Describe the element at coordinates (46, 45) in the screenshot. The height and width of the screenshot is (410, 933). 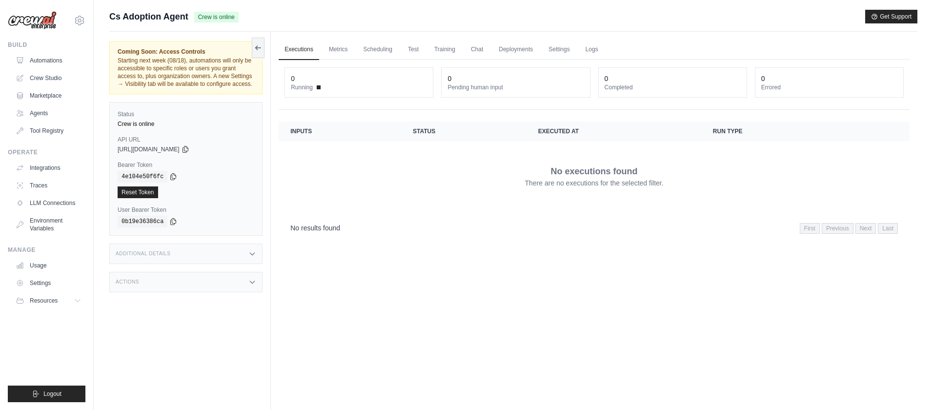
I see `div: Build` at that location.